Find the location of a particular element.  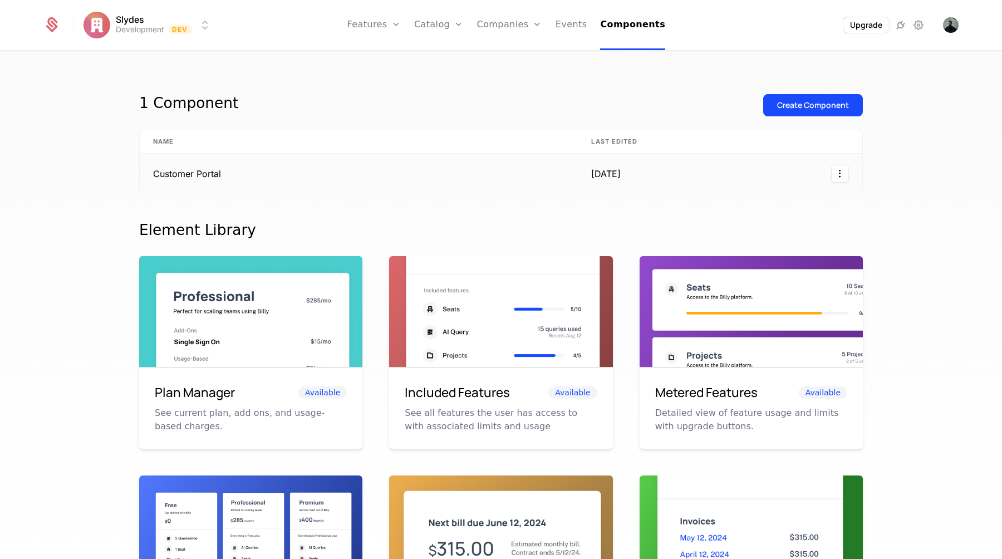

p: See all features the user has access to with associated limits and usage is located at coordinates (501, 420).